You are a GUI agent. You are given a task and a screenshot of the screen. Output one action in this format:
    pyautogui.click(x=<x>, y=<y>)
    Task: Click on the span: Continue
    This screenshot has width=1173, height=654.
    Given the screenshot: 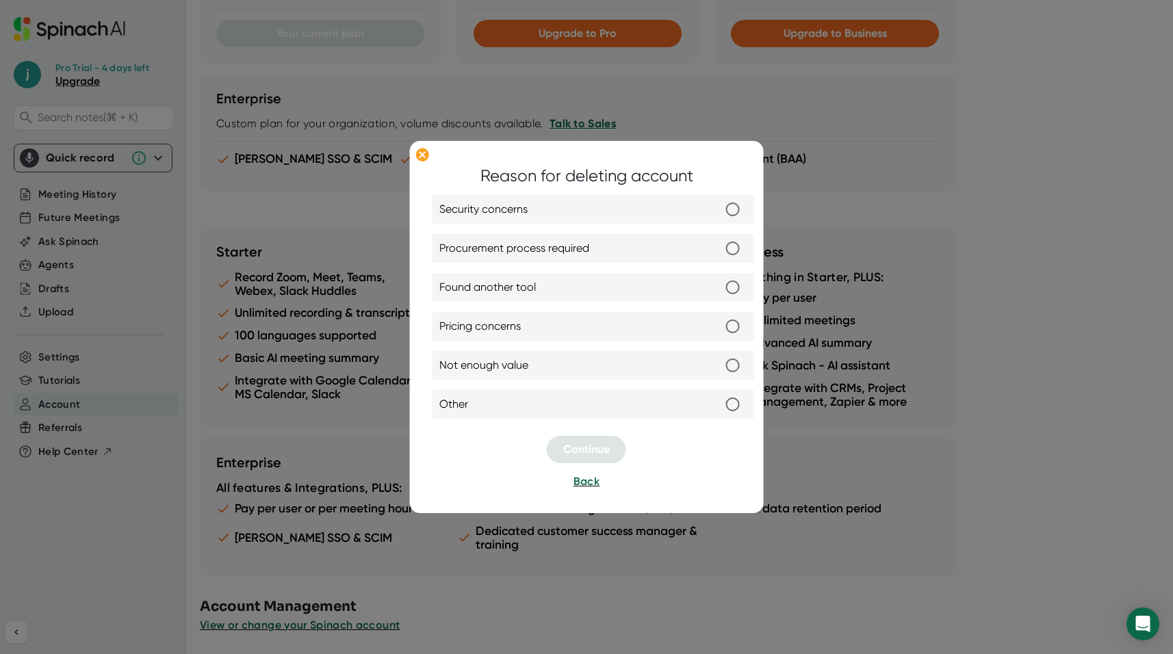 What is the action you would take?
    pyautogui.click(x=587, y=450)
    